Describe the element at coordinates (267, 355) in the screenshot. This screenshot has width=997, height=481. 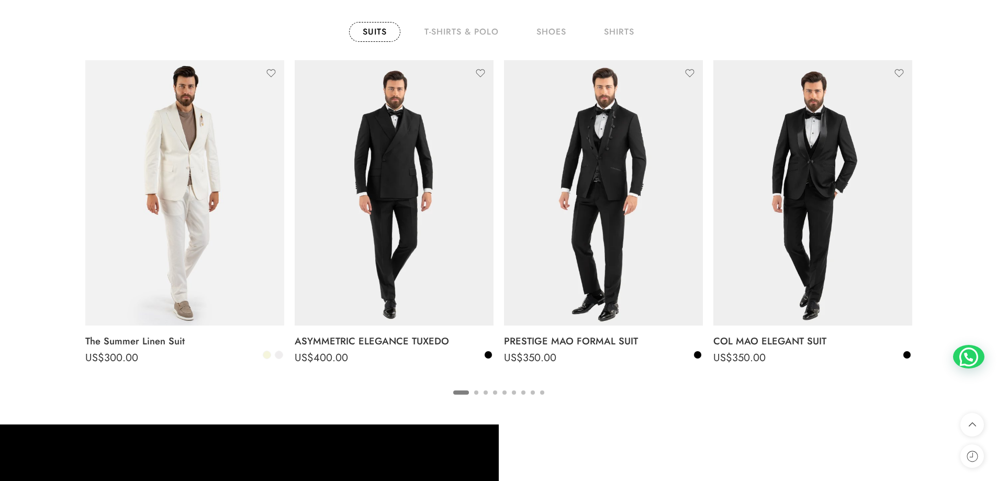
I see `a: Beige` at that location.